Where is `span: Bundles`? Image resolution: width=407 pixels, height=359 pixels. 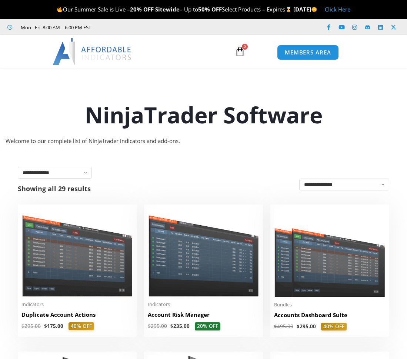
span: Bundles is located at coordinates (330, 305).